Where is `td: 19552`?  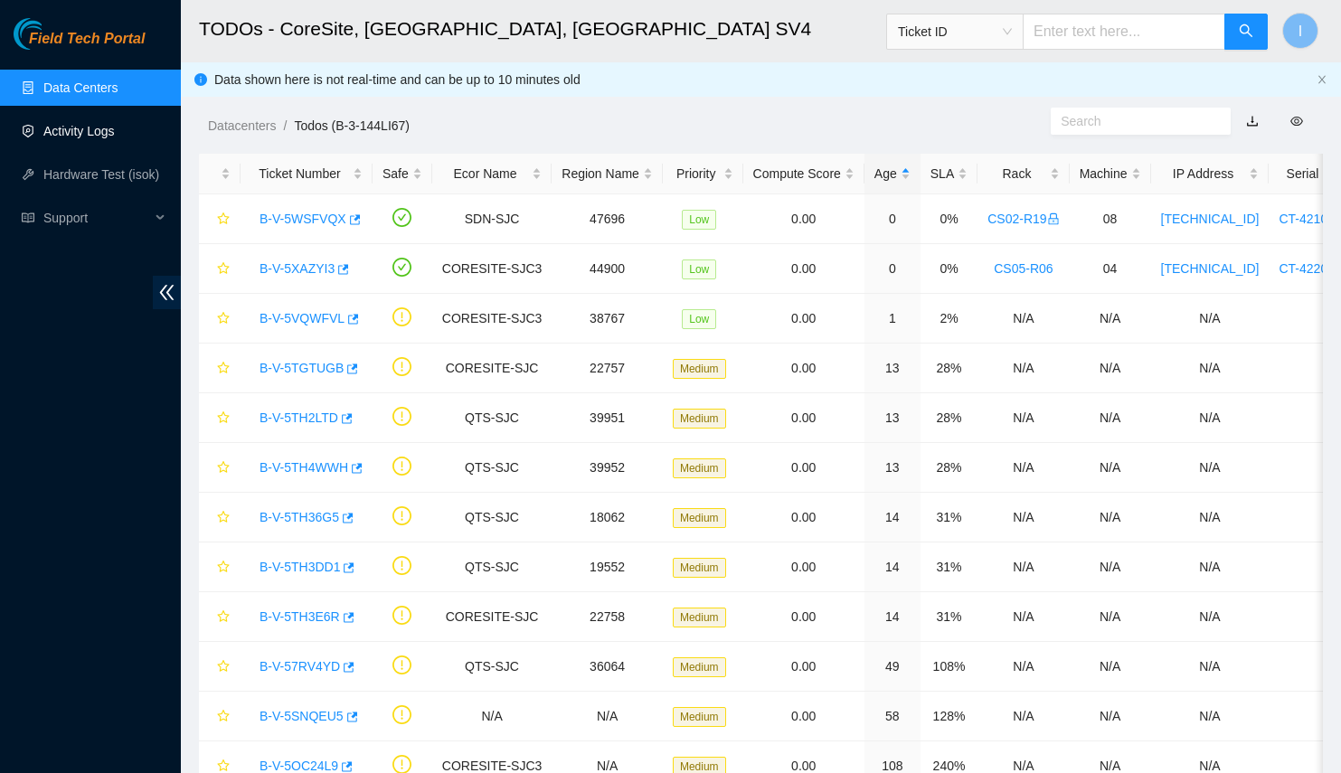
td: 19552 is located at coordinates (607, 567).